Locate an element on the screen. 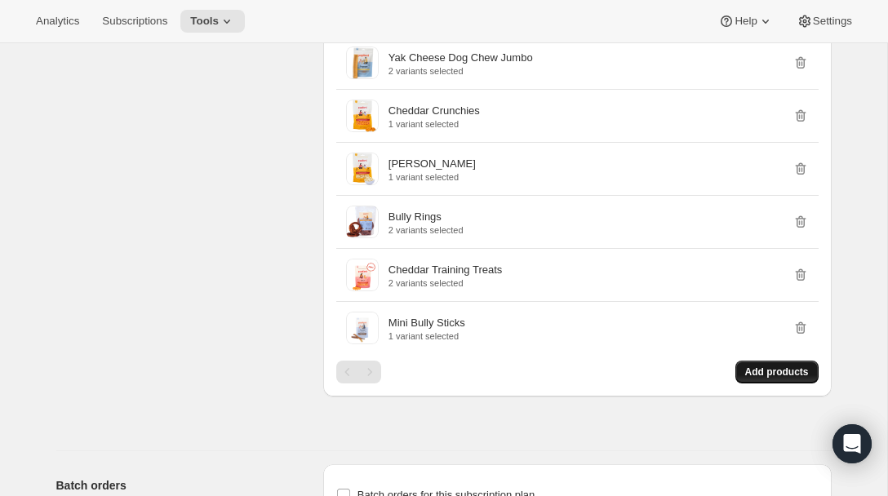 The width and height of the screenshot is (888, 496). button: Tools is located at coordinates (212, 21).